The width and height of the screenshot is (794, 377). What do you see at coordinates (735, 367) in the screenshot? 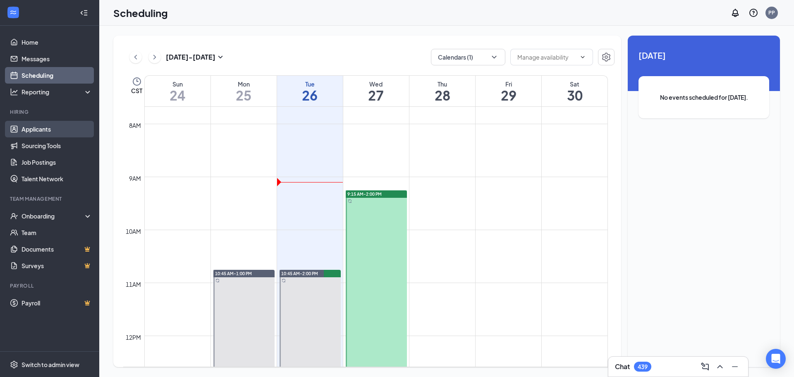
I see `svg: Minimize` at bounding box center [735, 367].